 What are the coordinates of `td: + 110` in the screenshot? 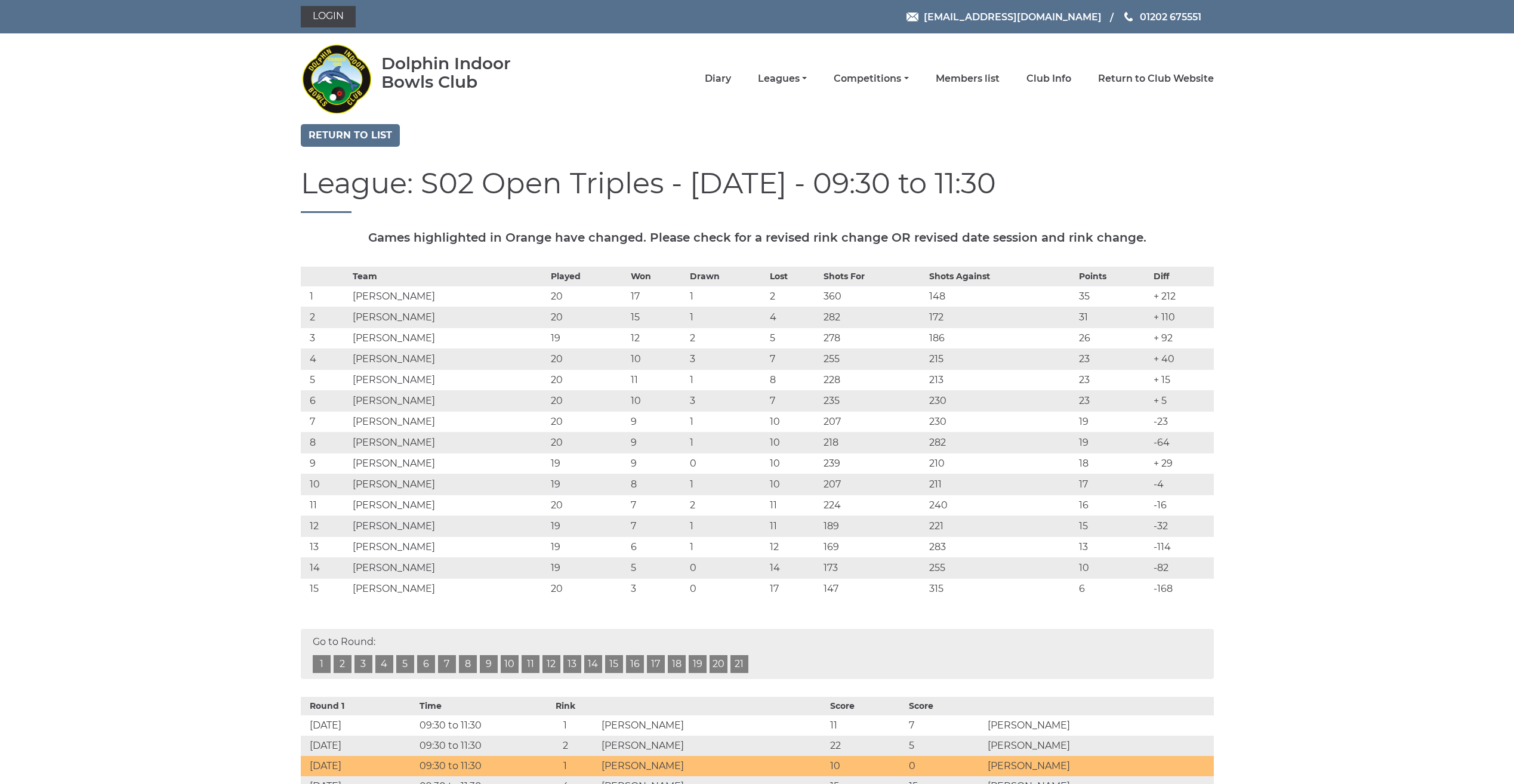 It's located at (1182, 317).